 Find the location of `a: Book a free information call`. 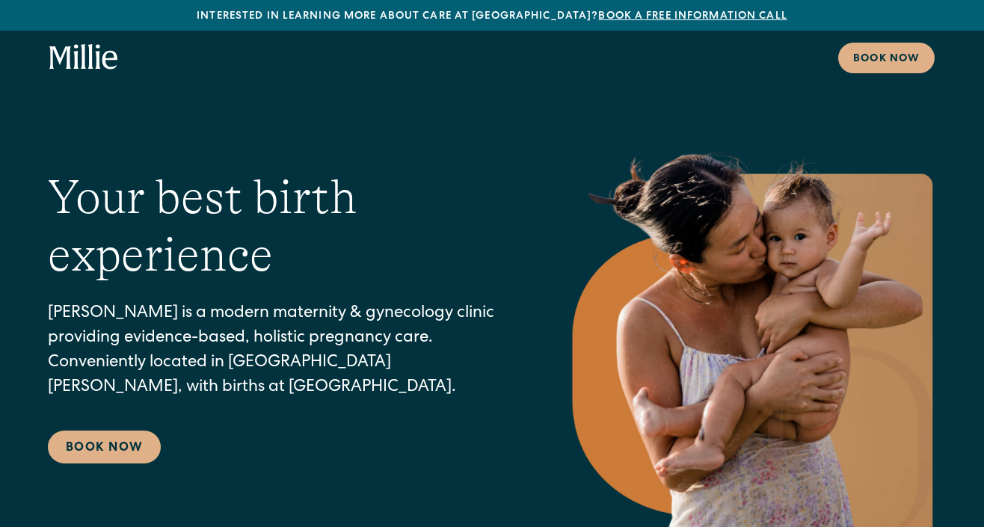

a: Book a free information call is located at coordinates (692, 16).